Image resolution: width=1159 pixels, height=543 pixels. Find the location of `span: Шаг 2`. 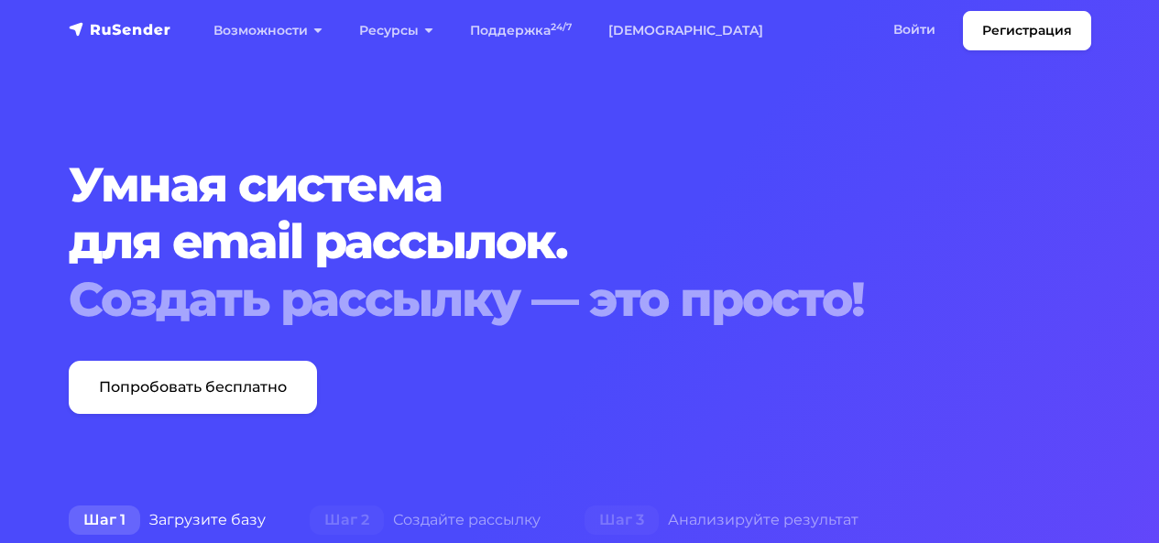

span: Шаг 2 is located at coordinates (346, 520).